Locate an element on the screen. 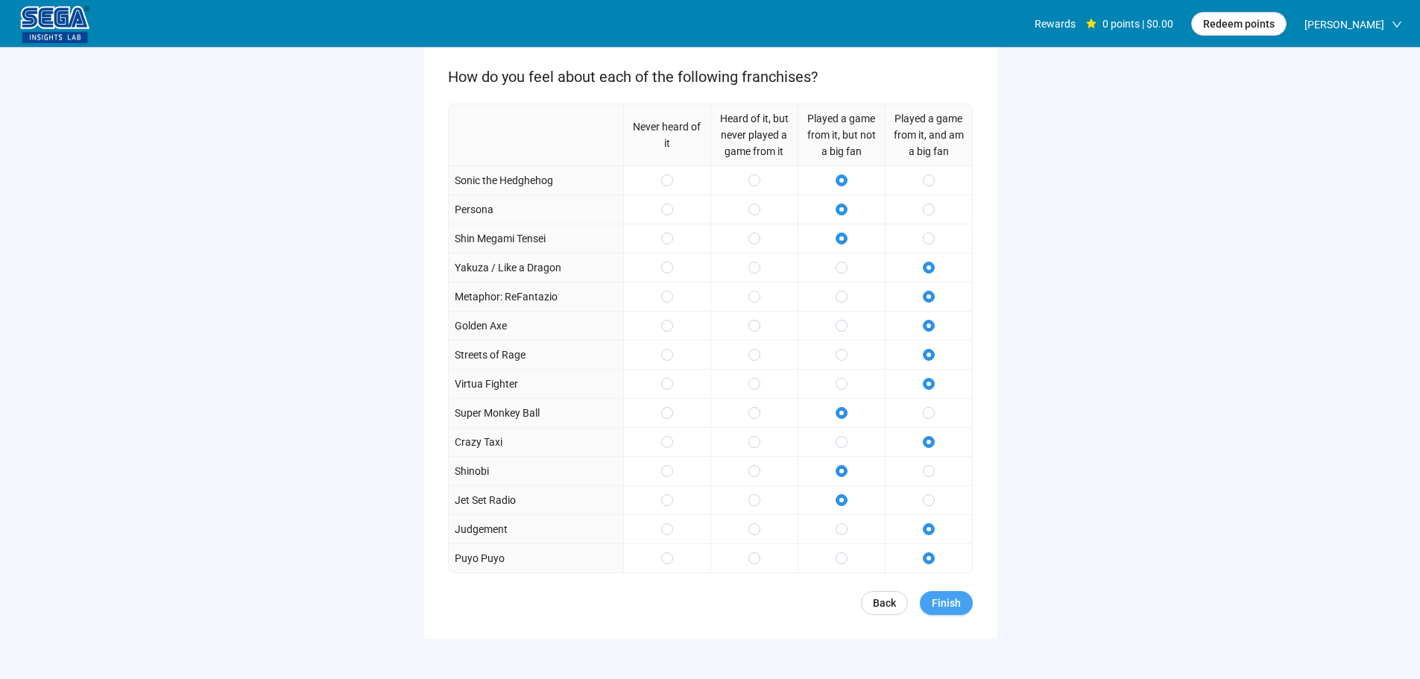 This screenshot has height=679, width=1420. p: Virtua Fighter is located at coordinates (486, 384).